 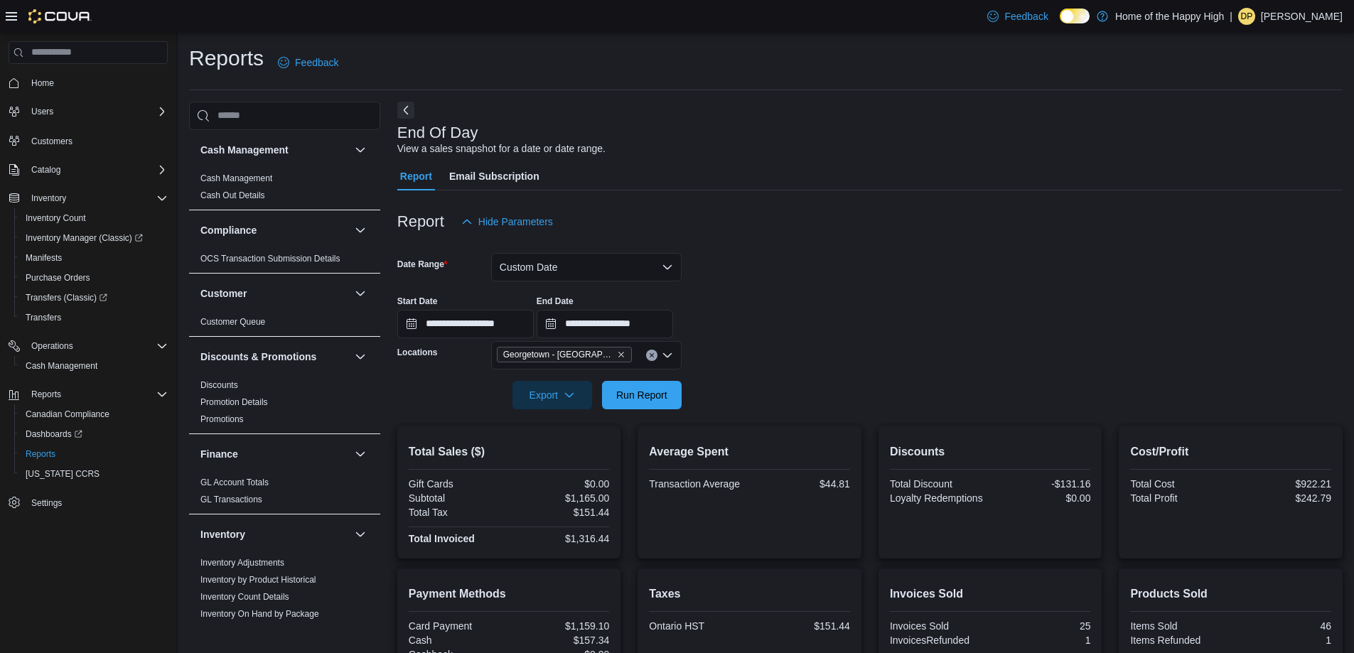 What do you see at coordinates (88, 503) in the screenshot?
I see `button: Settings` at bounding box center [88, 503].